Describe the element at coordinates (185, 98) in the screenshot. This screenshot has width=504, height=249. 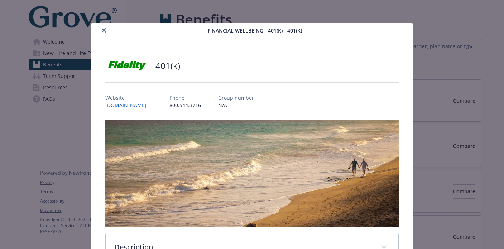
I see `p: Phone` at that location.